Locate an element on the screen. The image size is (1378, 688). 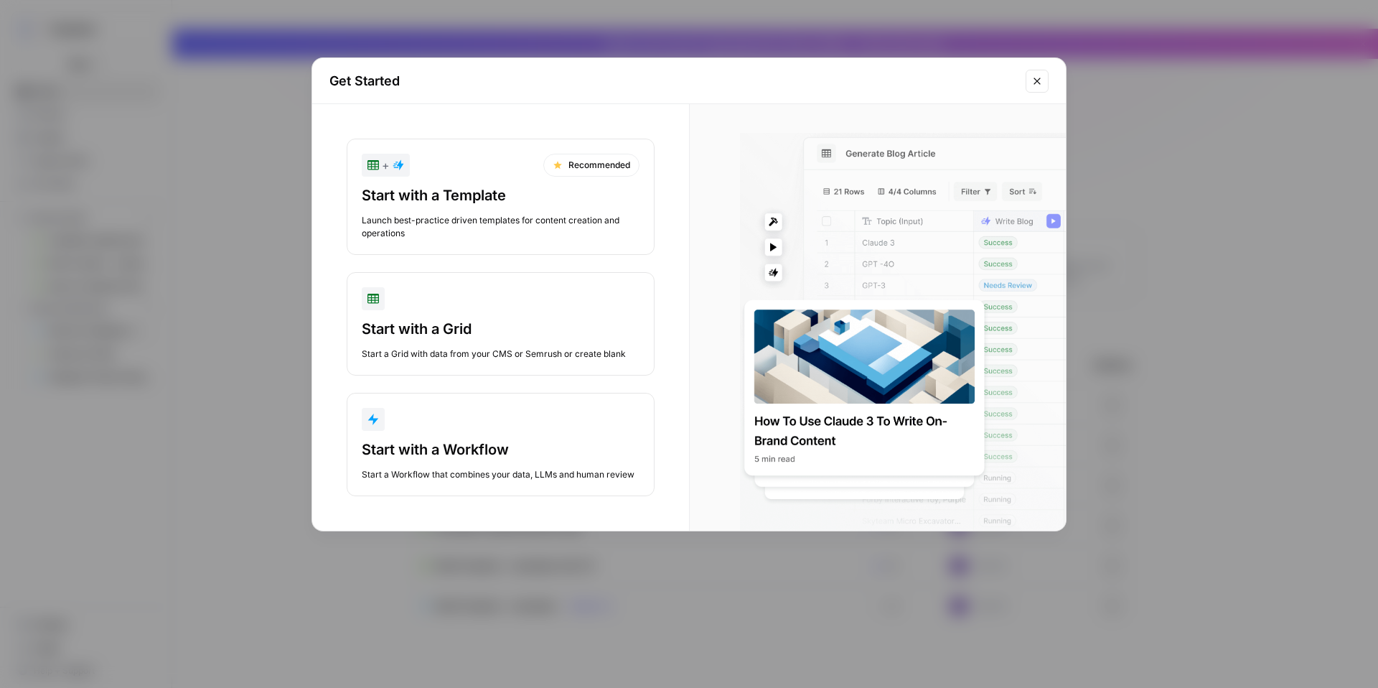
div: Recommended is located at coordinates (591, 165).